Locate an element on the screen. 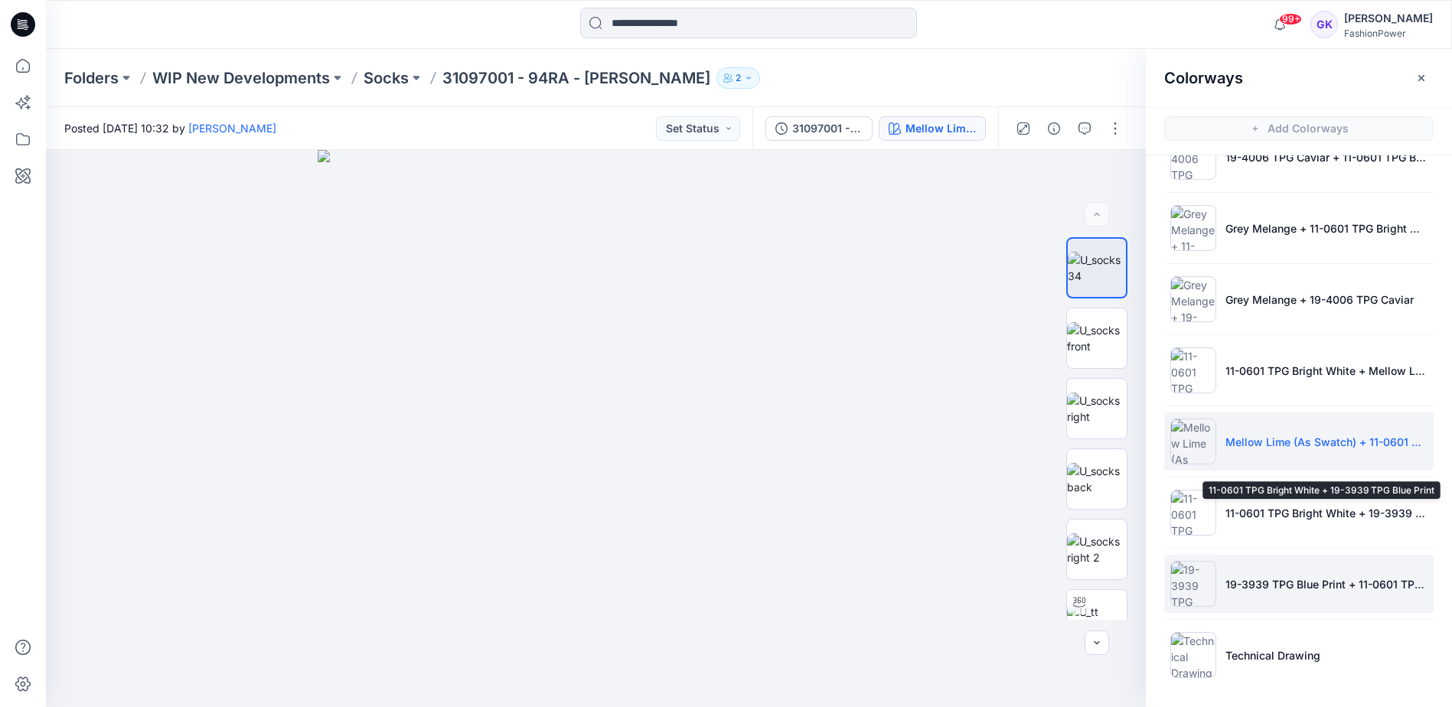  img: Grey Melange + 11-0601 TPG Bright White is located at coordinates (1193, 228).